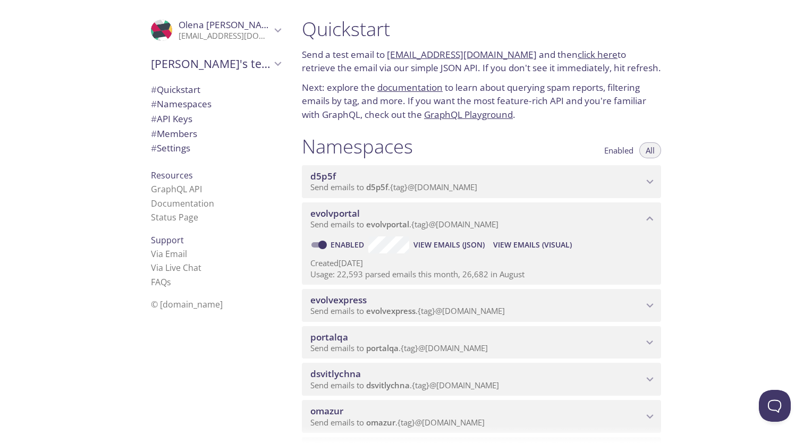 This screenshot has height=443, width=812. Describe the element at coordinates (161, 282) in the screenshot. I see `a: FAQ` at that location.